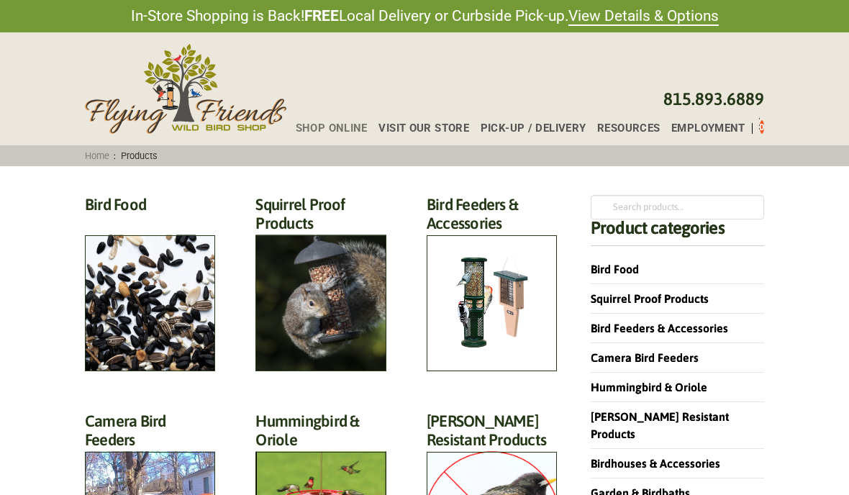 This screenshot has width=849, height=495. What do you see at coordinates (418, 128) in the screenshot?
I see `a: Visit Our Store` at bounding box center [418, 128].